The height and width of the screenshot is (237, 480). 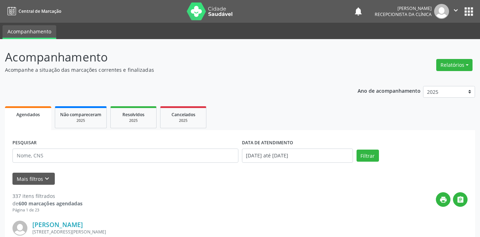 What do you see at coordinates (359, 11) in the screenshot?
I see `button: notifications` at bounding box center [359, 11].